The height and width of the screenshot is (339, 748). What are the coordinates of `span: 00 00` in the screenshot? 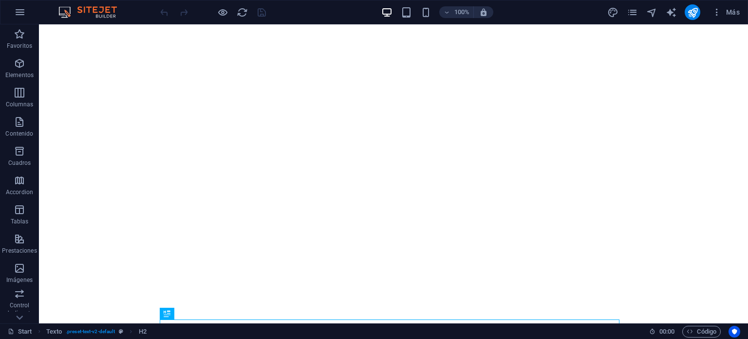 It's located at (667, 331).